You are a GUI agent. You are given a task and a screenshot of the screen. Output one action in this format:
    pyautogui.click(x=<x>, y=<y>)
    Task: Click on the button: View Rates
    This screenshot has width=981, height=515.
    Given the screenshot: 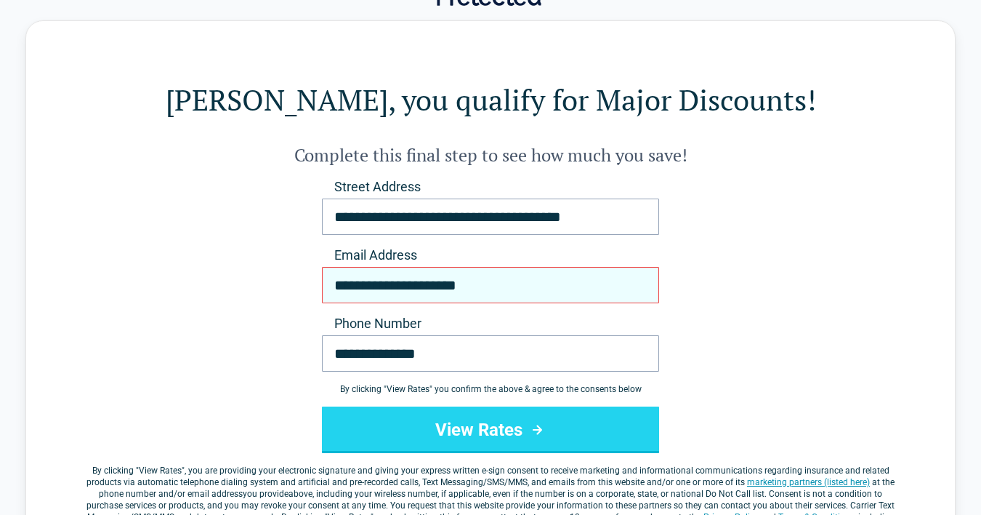 What is the action you would take?
    pyautogui.click(x=491, y=430)
    